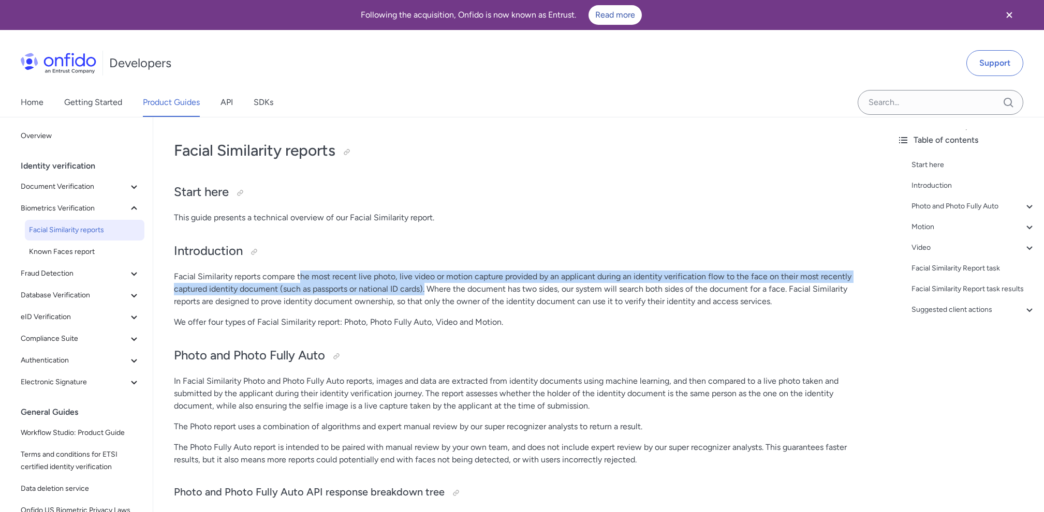 The height and width of the screenshot is (512, 1044). I want to click on div: Suggested client actions, so click(973, 310).